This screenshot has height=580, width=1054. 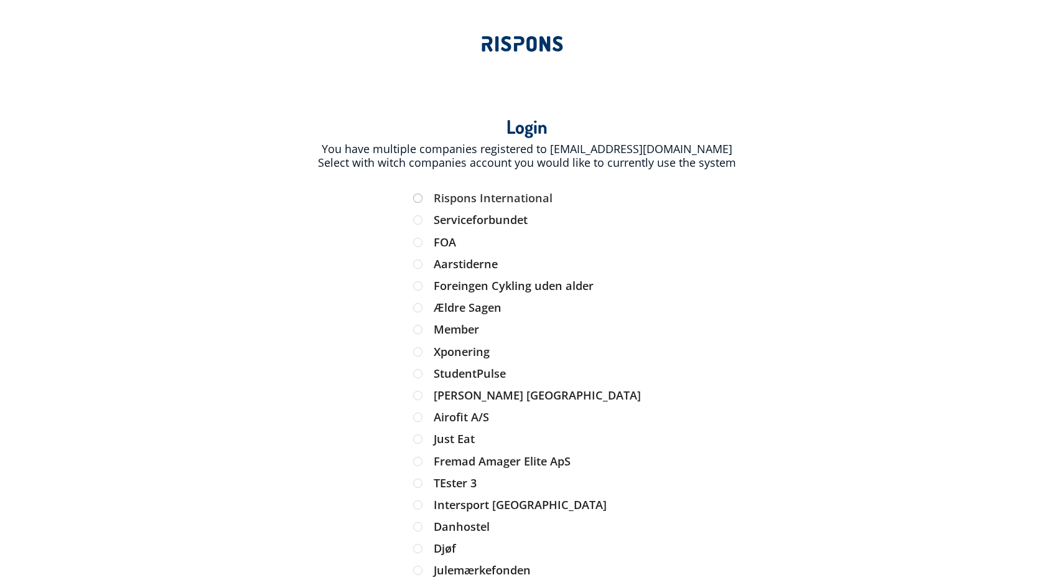 I want to click on label: Ældre Sagen, so click(x=527, y=307).